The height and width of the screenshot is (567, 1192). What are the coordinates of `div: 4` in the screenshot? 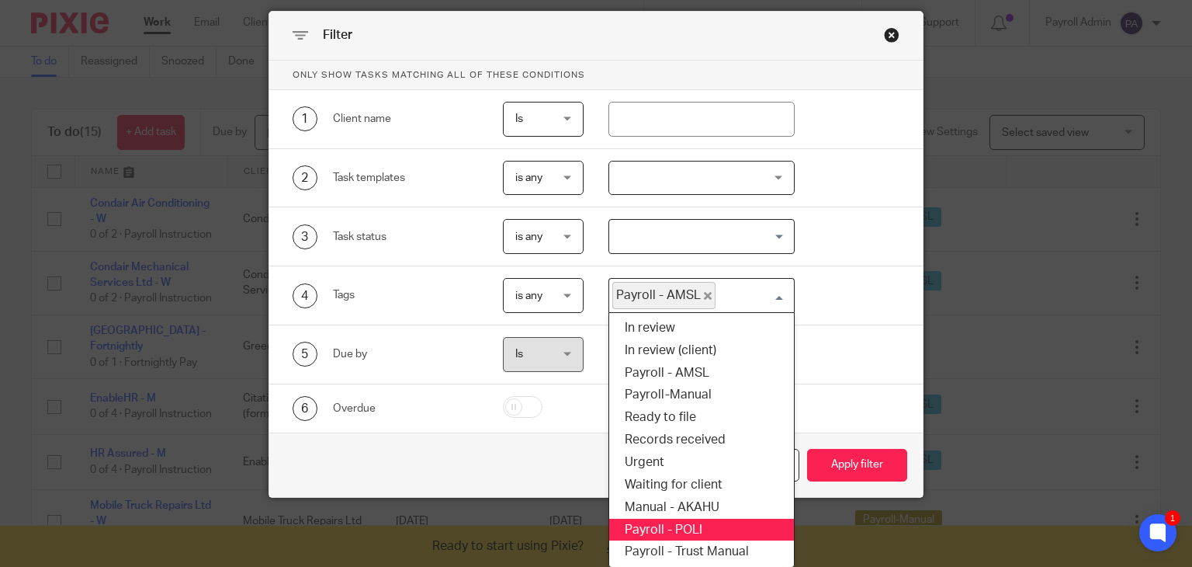 It's located at (305, 296).